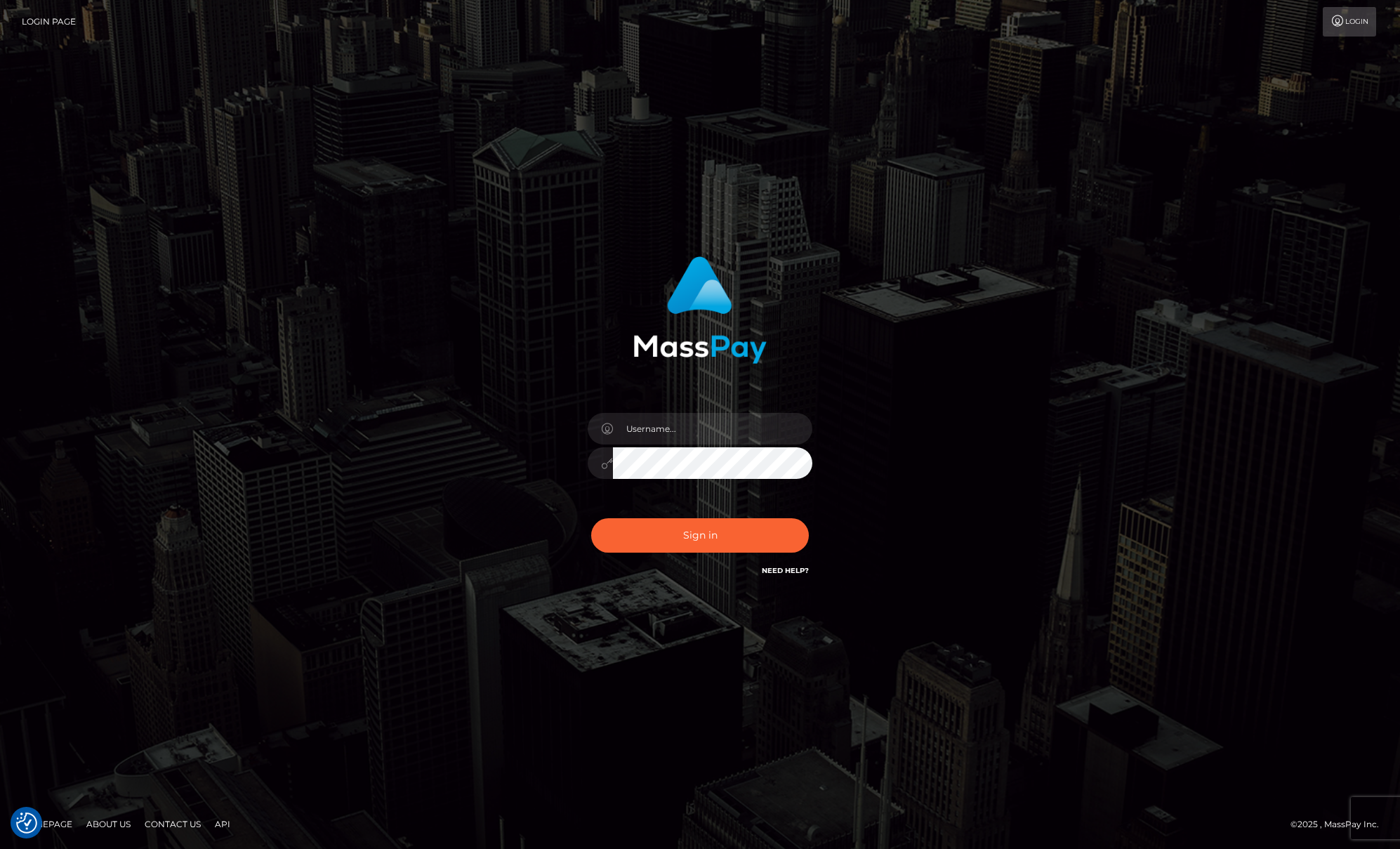 The image size is (1400, 849). What do you see at coordinates (222, 824) in the screenshot?
I see `a: API` at bounding box center [222, 824].